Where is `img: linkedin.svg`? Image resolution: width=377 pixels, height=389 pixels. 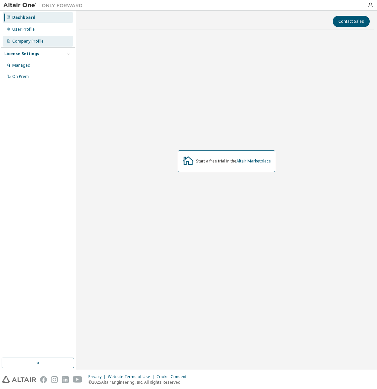
img: linkedin.svg is located at coordinates (65, 380).